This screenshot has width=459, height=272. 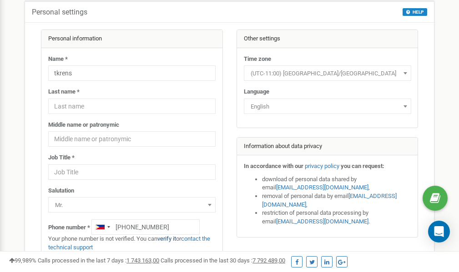 I want to click on u: 7 792 489,00, so click(x=269, y=260).